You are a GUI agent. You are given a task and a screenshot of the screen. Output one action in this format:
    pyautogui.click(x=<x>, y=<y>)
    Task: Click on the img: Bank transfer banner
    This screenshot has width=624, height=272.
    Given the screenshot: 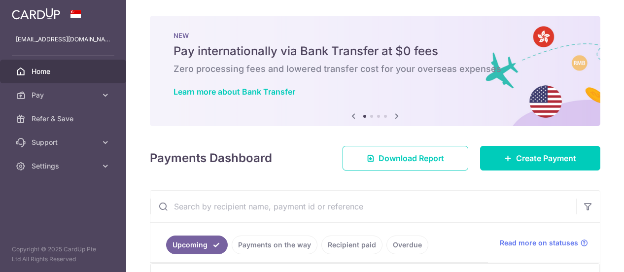 What is the action you would take?
    pyautogui.click(x=375, y=71)
    